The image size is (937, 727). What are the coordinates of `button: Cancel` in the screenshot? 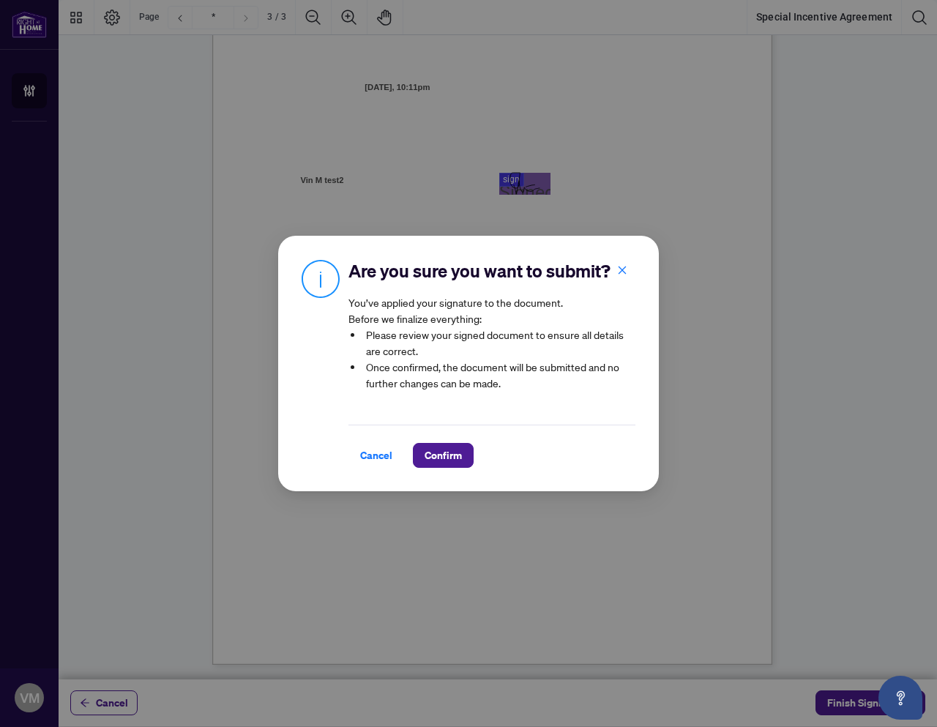 It's located at (376, 455).